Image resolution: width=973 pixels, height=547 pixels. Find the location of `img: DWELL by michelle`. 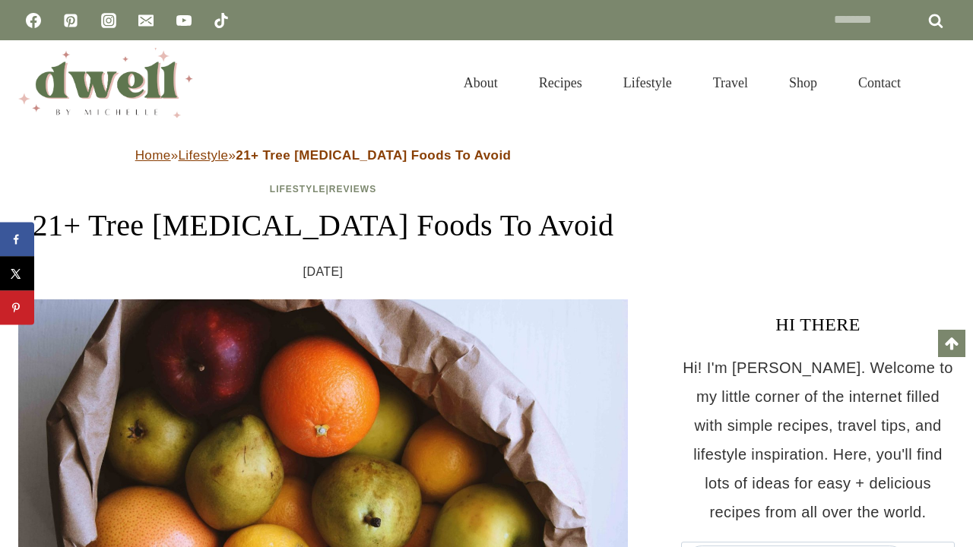

img: DWELL by michelle is located at coordinates (106, 83).